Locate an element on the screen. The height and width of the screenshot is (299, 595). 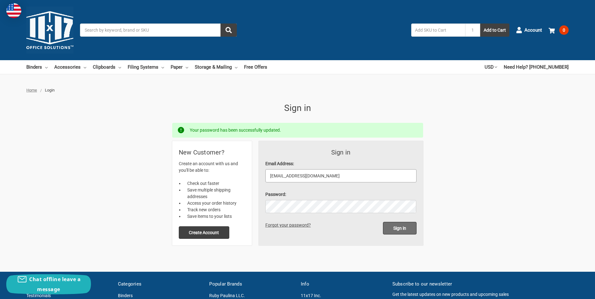
h2: New Customer? is located at coordinates (212, 152).